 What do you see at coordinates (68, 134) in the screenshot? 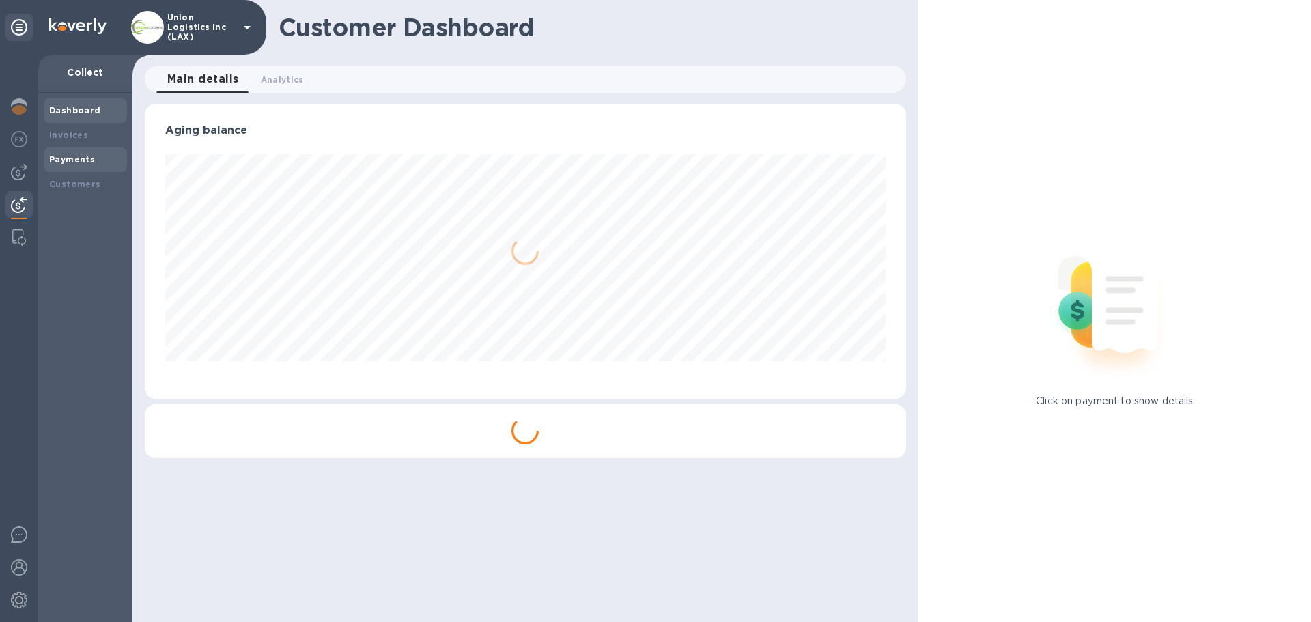
I see `b: Invoices` at bounding box center [68, 134].